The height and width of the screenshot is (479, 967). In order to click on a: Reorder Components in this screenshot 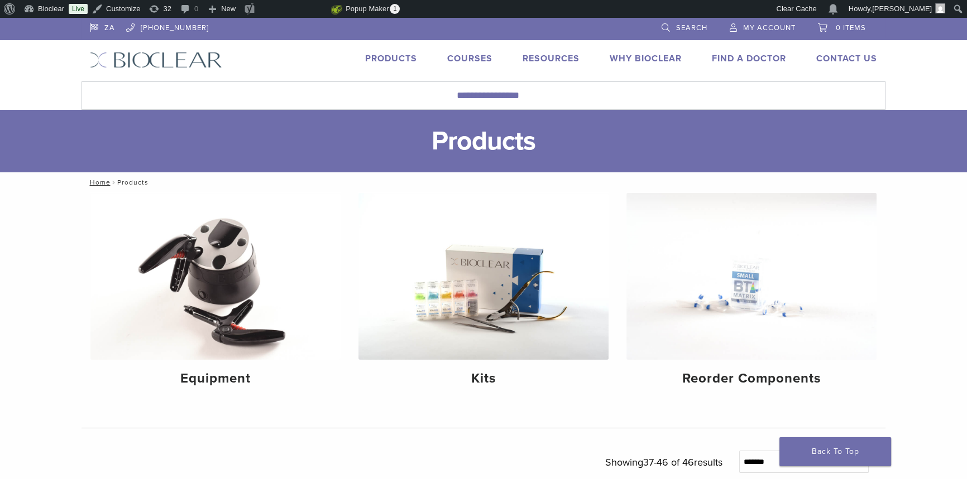, I will do `click(751, 295)`.